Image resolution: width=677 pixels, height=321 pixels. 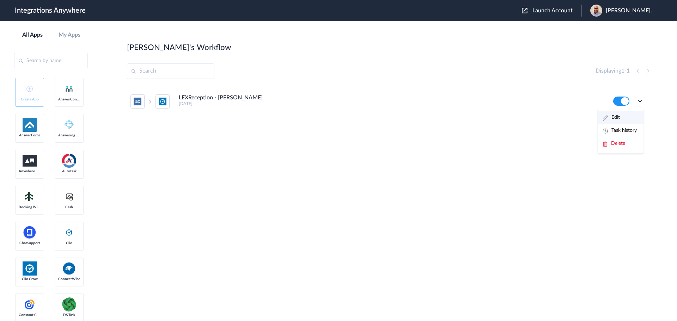 I want to click on img: aww.png, so click(x=30, y=161).